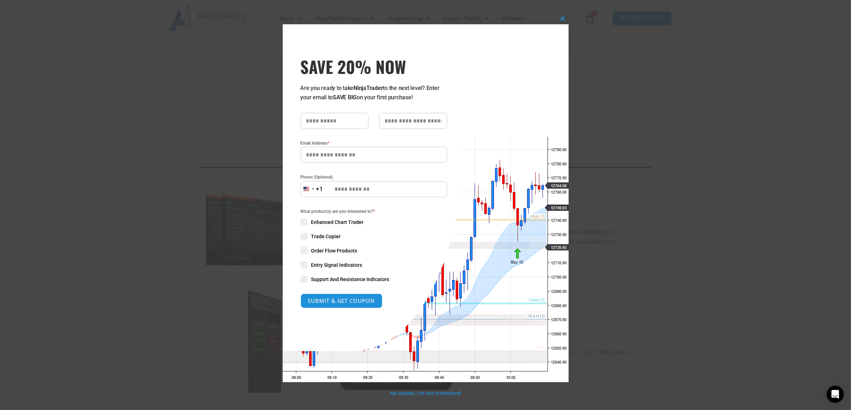  Describe the element at coordinates (350, 280) in the screenshot. I see `span: Support And Resistance Indicators` at that location.